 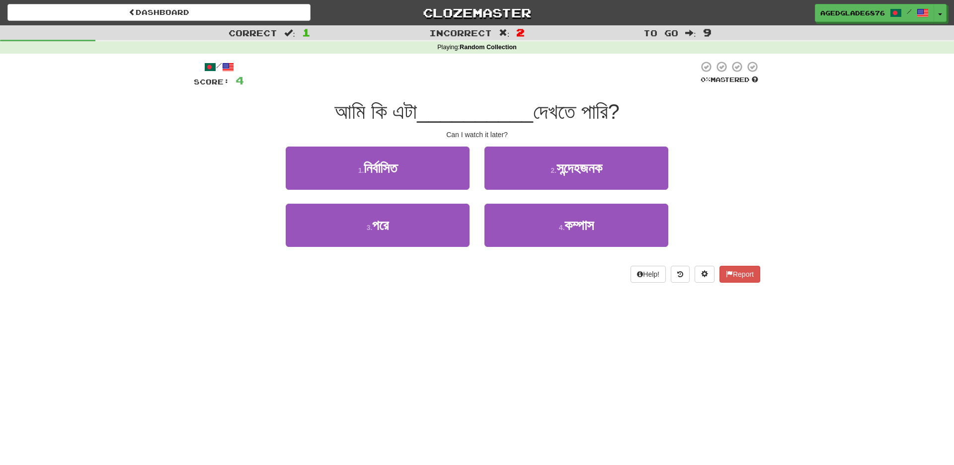 What do you see at coordinates (680, 274) in the screenshot?
I see `button: Round history (alt+y)` at bounding box center [680, 274].